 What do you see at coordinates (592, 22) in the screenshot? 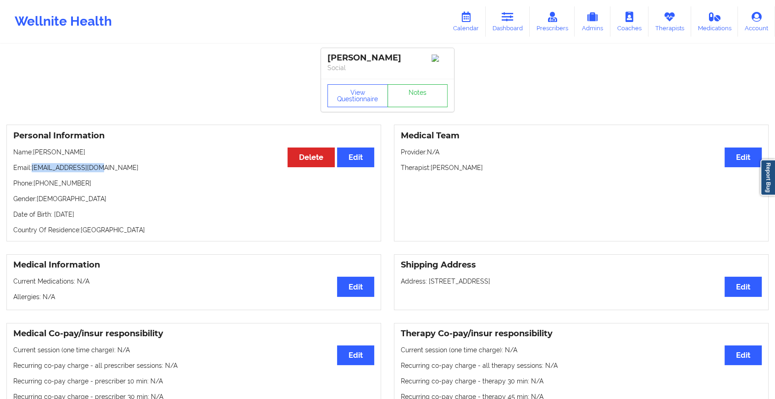
I see `a: Admins` at bounding box center [592, 22].